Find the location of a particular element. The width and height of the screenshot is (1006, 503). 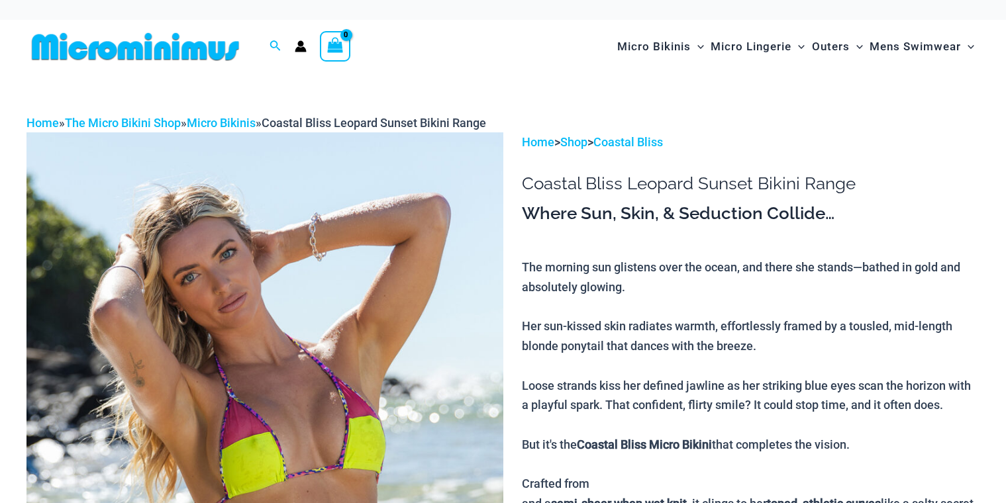

span: Micro Lingerie is located at coordinates (751, 46).